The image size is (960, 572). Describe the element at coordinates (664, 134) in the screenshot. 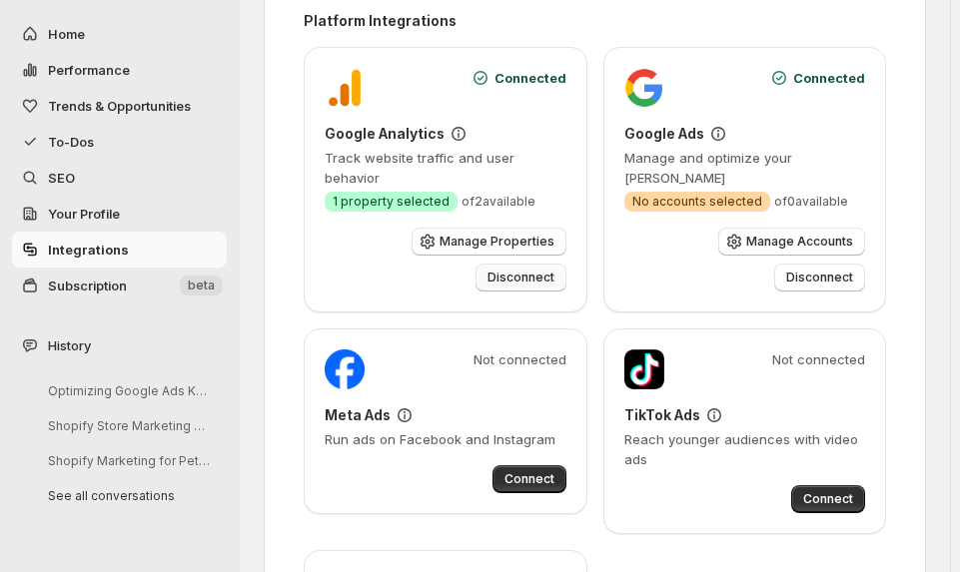

I see `h3: Google Ads` at that location.